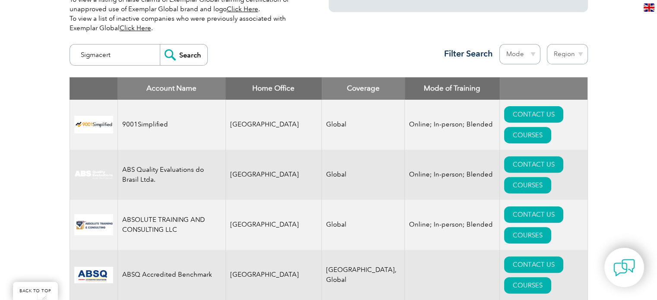 The image size is (657, 300). I want to click on img: 37c9c059-616f-eb11-a812-002248153038-logo.png, so click(94, 124).